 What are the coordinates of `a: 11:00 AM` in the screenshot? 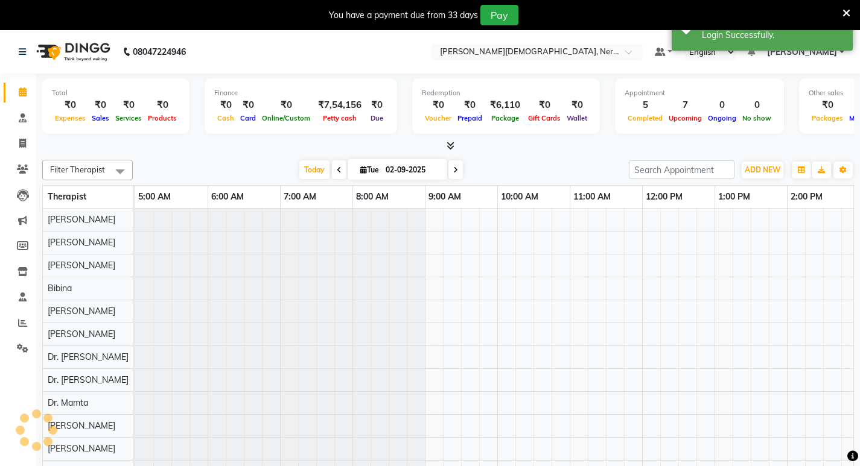 It's located at (592, 197).